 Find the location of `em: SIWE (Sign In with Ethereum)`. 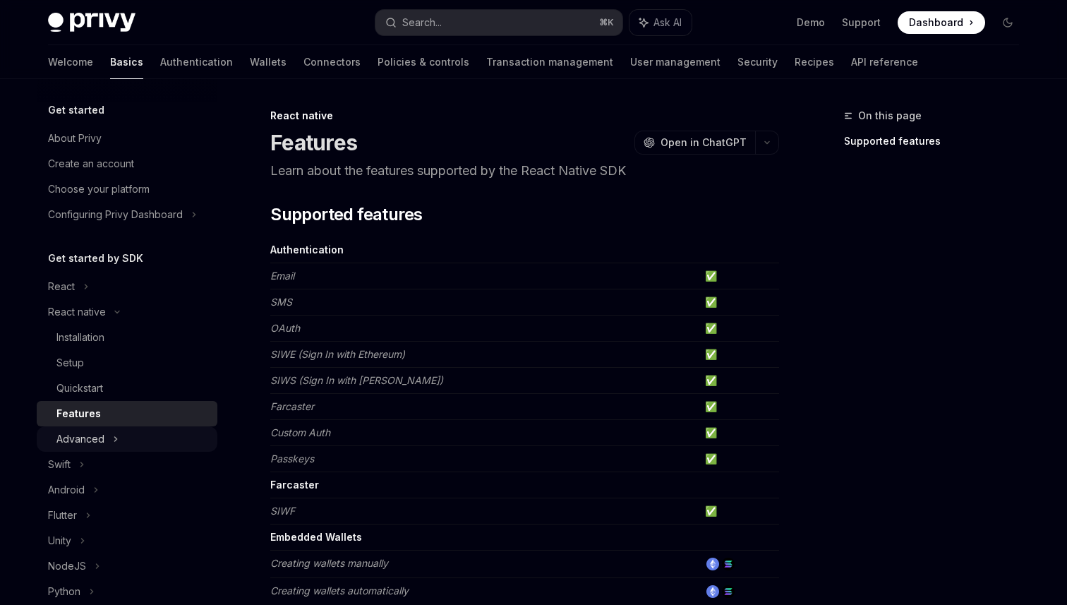

em: SIWE (Sign In with Ethereum) is located at coordinates (337, 354).